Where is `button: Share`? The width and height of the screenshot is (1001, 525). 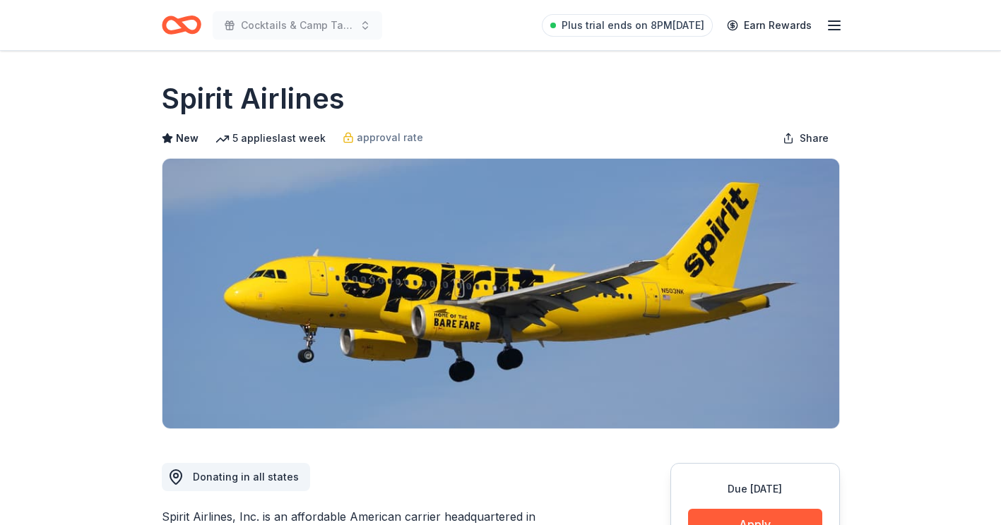
button: Share is located at coordinates (805, 138).